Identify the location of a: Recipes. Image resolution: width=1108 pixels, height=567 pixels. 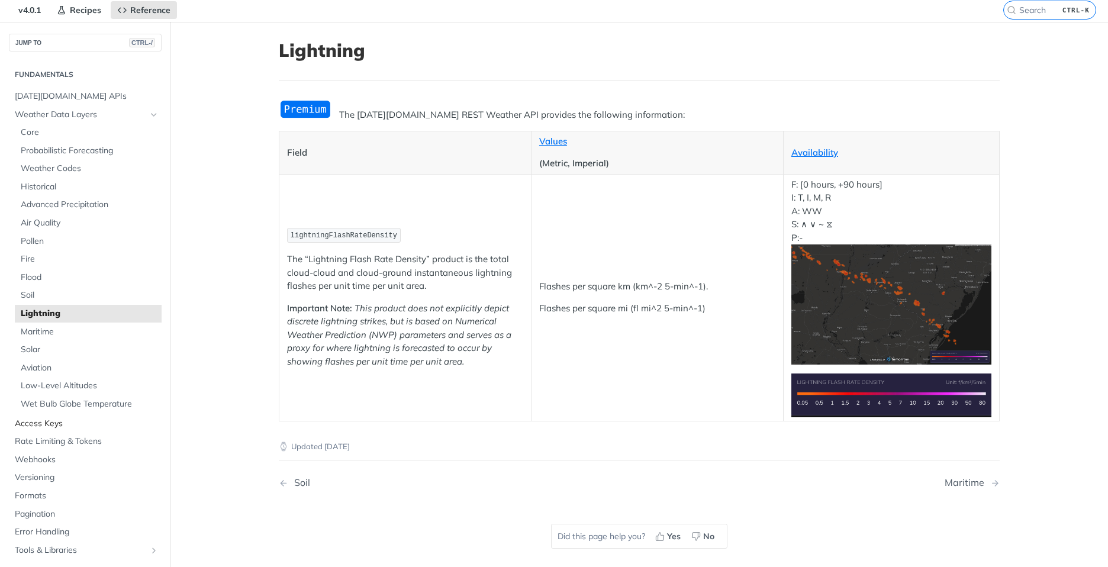
(79, 10).